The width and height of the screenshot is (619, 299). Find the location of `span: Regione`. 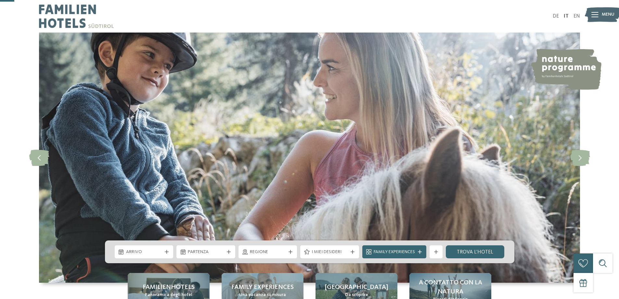

span: Regione is located at coordinates (268, 252).